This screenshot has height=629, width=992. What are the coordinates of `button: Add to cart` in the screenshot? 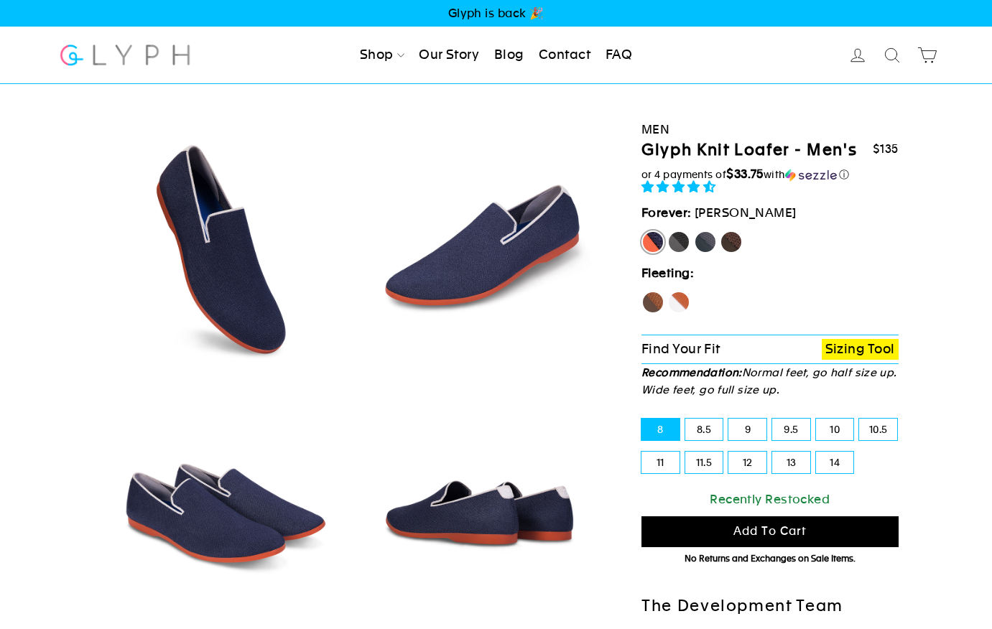 It's located at (770, 532).